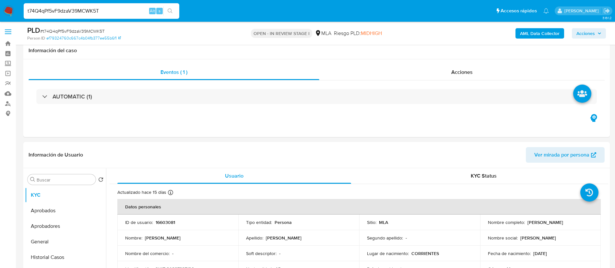 The width and height of the screenshot is (615, 268). I want to click on a: Notificaciones, so click(546, 11).